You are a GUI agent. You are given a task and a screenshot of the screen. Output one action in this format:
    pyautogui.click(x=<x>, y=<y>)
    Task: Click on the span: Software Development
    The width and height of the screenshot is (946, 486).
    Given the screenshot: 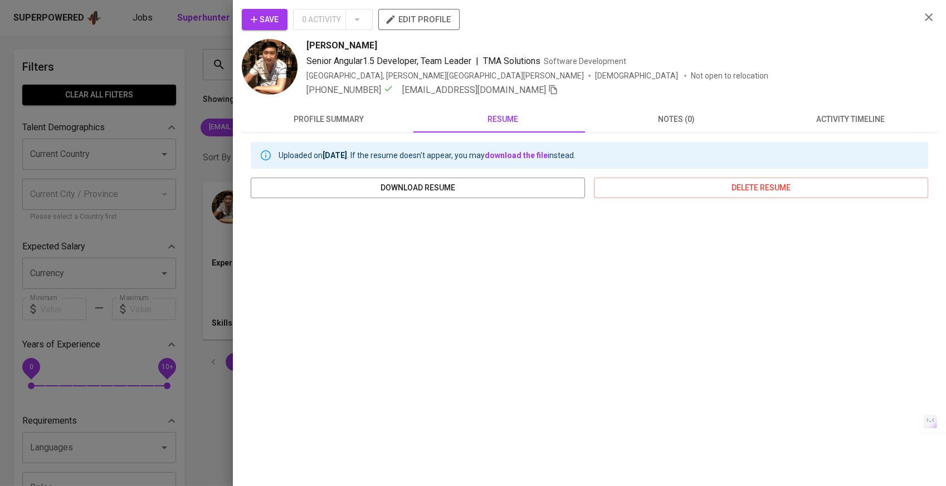 What is the action you would take?
    pyautogui.click(x=585, y=61)
    